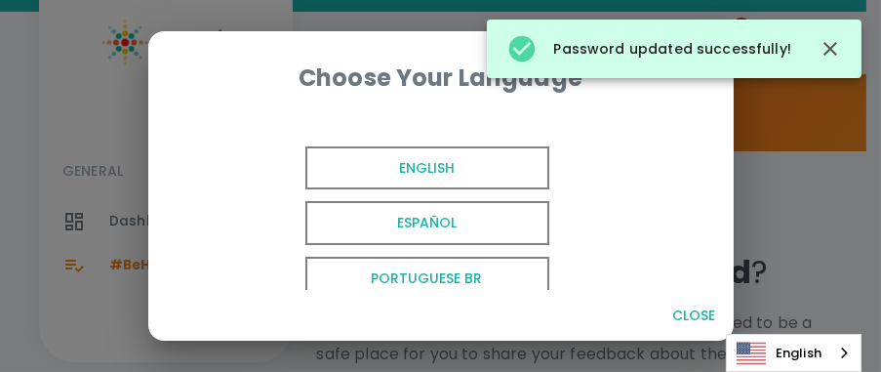  I want to click on span: Español, so click(427, 222).